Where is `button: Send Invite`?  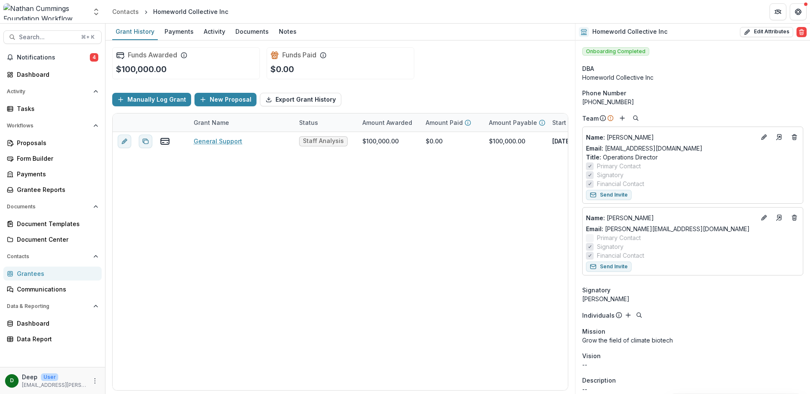 button: Send Invite is located at coordinates (609, 267).